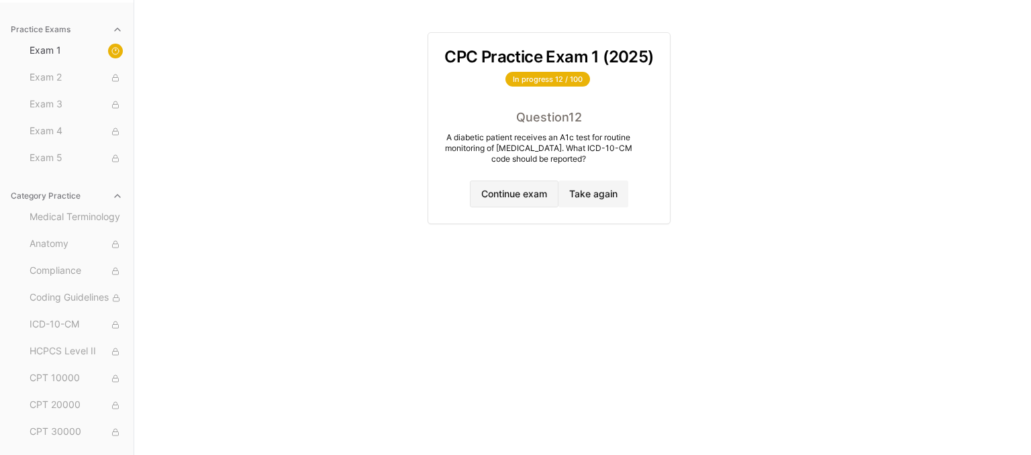 This screenshot has width=1031, height=455. I want to click on span: ICD-10-CM, so click(76, 325).